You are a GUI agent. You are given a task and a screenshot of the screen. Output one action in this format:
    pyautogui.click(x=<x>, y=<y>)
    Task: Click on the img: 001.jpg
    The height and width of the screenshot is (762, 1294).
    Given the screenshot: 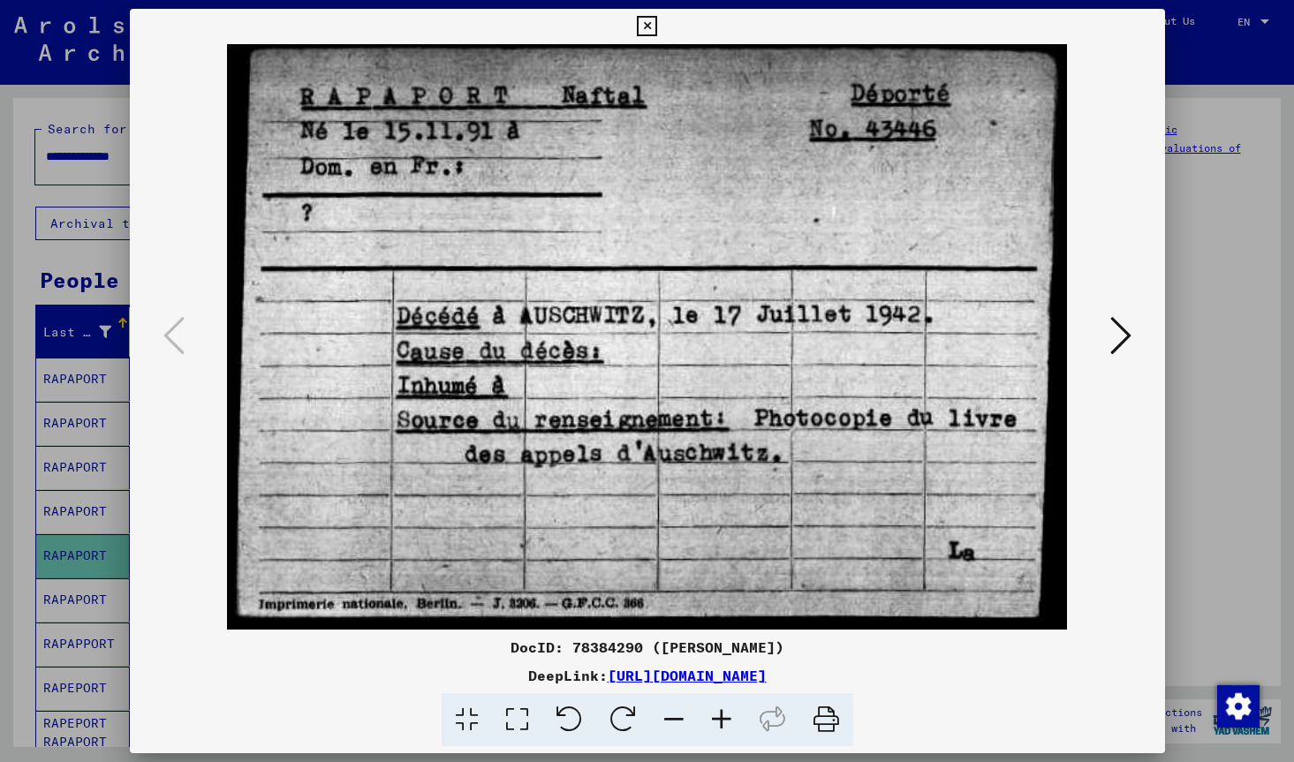 What is the action you would take?
    pyautogui.click(x=647, y=336)
    